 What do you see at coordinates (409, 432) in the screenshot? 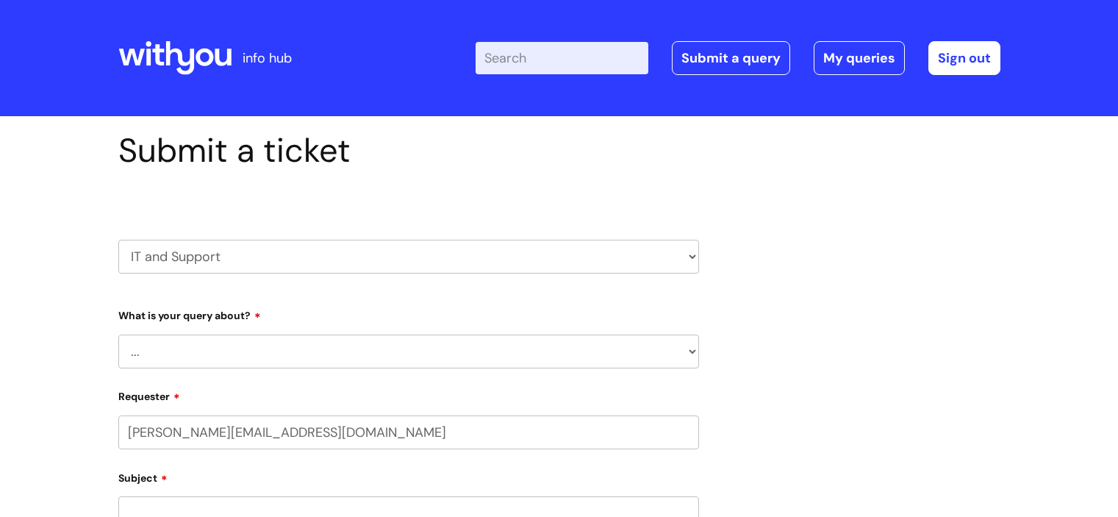
I see `input: Email` at bounding box center [409, 432].